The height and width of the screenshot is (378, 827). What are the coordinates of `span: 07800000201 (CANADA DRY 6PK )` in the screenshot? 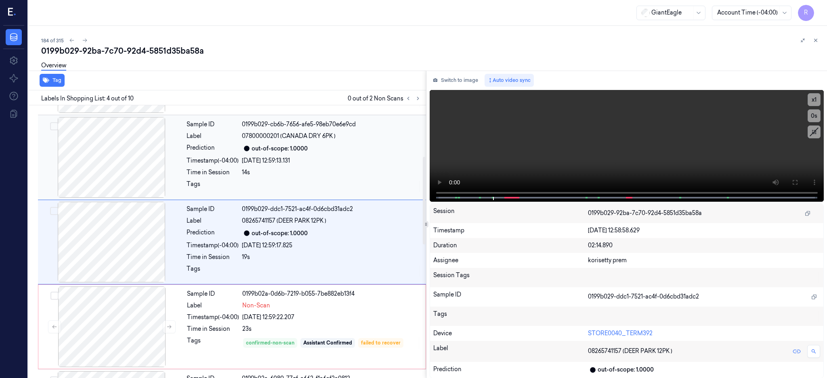 It's located at (289, 136).